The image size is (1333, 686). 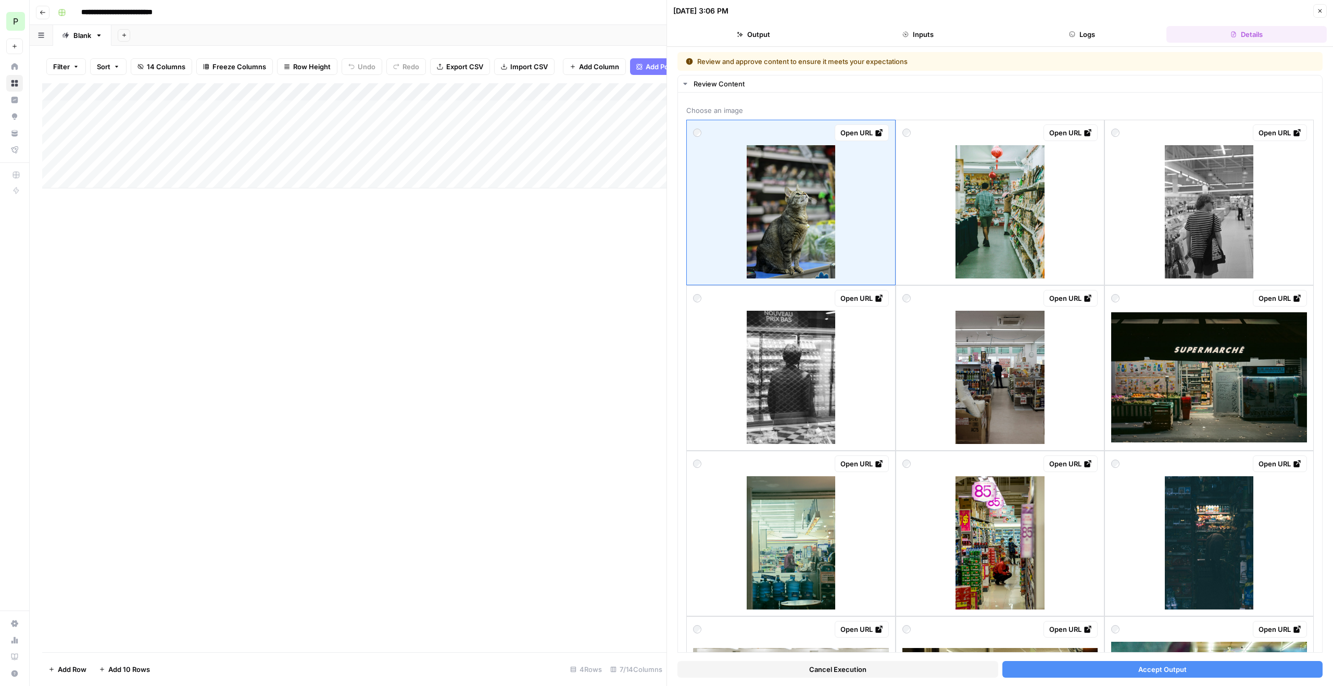 I want to click on button: Import CSV, so click(x=524, y=67).